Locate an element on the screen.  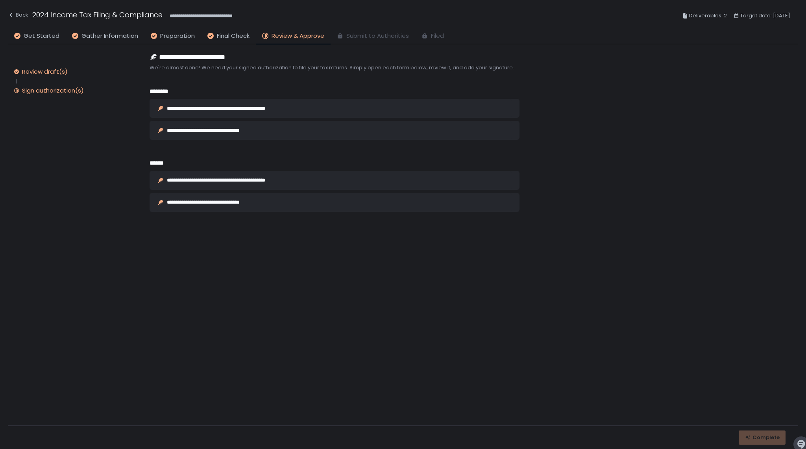
button: Back is located at coordinates (18, 16).